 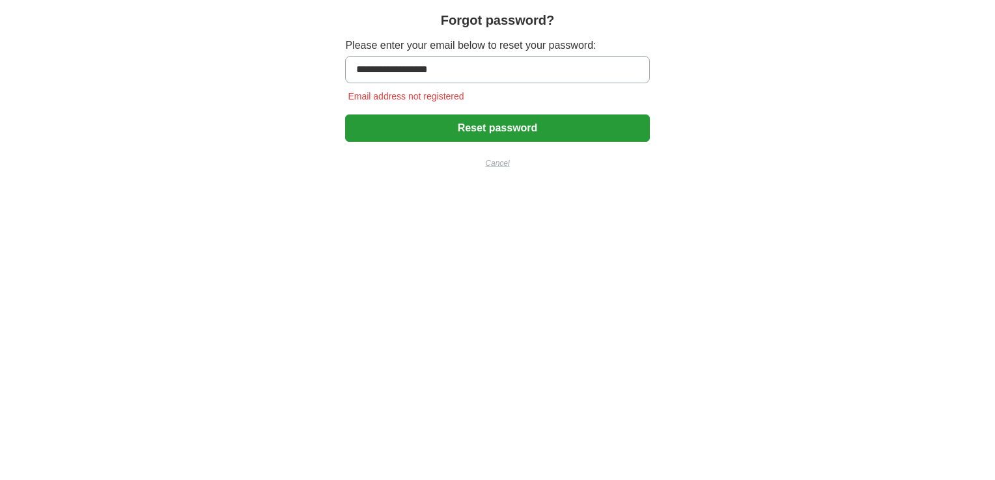 What do you see at coordinates (406, 96) in the screenshot?
I see `span: Email address not registered` at bounding box center [406, 96].